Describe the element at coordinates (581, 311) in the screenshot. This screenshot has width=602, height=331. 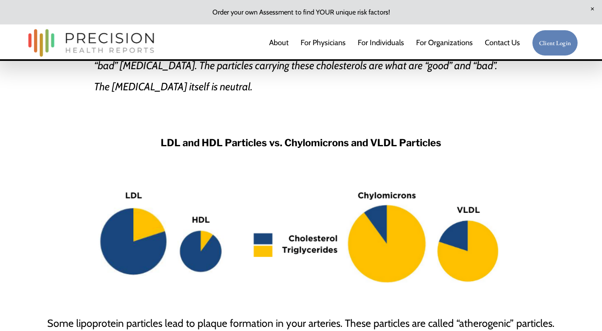
I see `div: Chat Widget` at that location.